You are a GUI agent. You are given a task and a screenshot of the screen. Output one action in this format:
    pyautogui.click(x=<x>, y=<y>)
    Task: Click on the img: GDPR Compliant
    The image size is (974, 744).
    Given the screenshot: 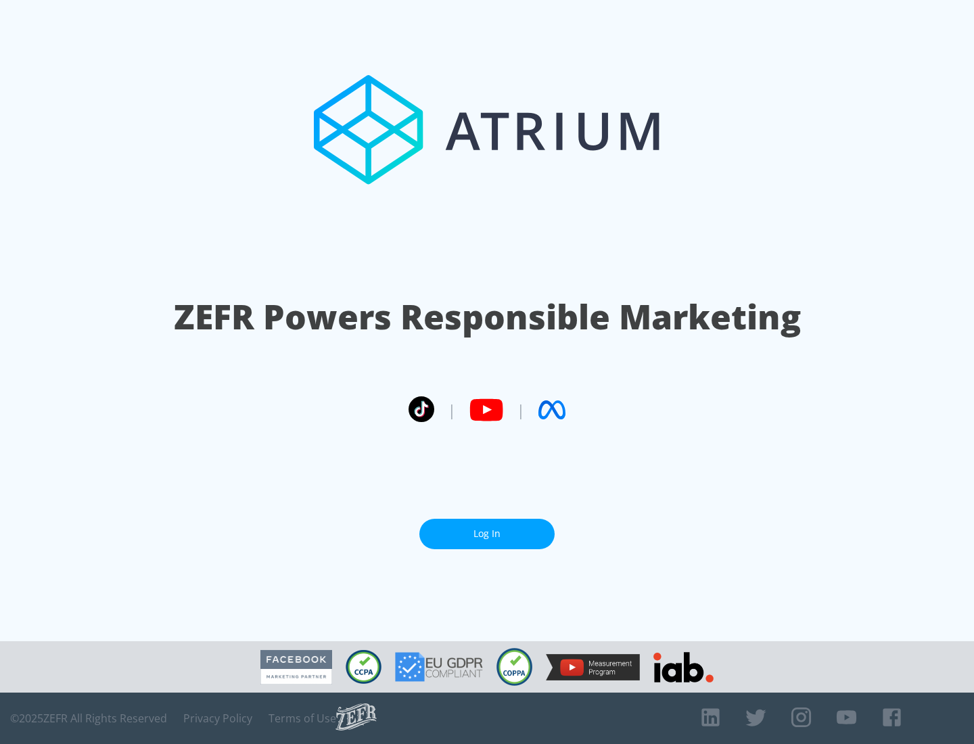 What is the action you would take?
    pyautogui.click(x=439, y=667)
    